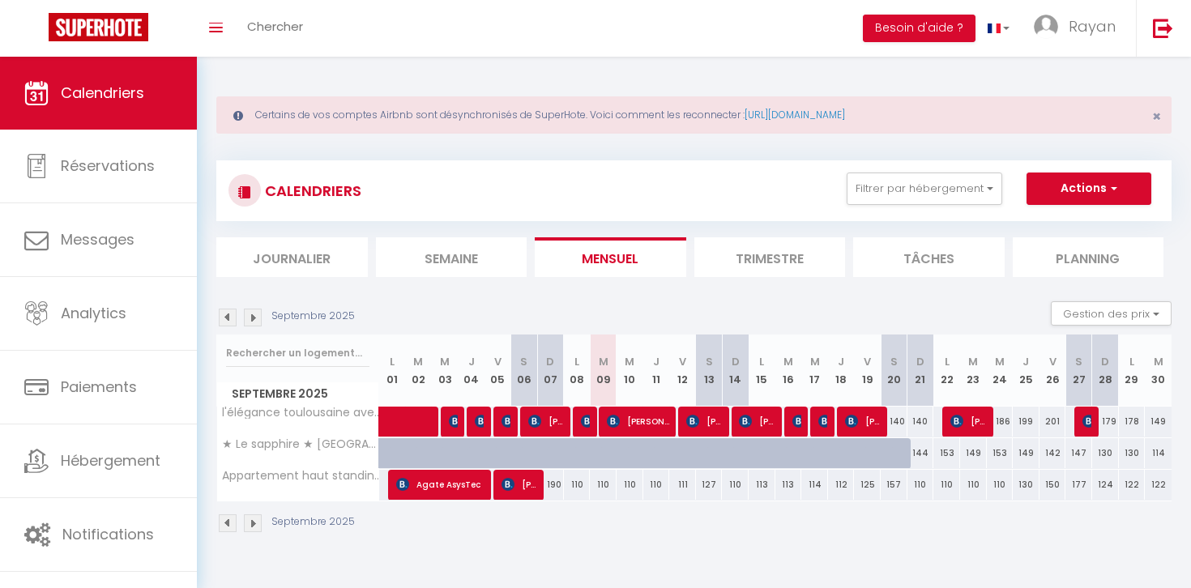  What do you see at coordinates (924, 189) in the screenshot?
I see `button: Filtrer par hébergement` at bounding box center [924, 189].